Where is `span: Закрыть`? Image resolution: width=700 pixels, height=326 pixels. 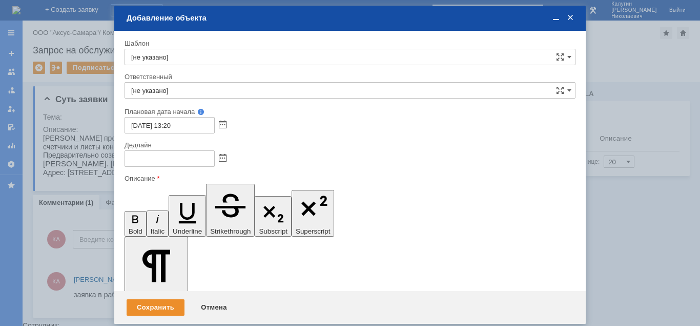
span: Закрыть is located at coordinates (571, 18).